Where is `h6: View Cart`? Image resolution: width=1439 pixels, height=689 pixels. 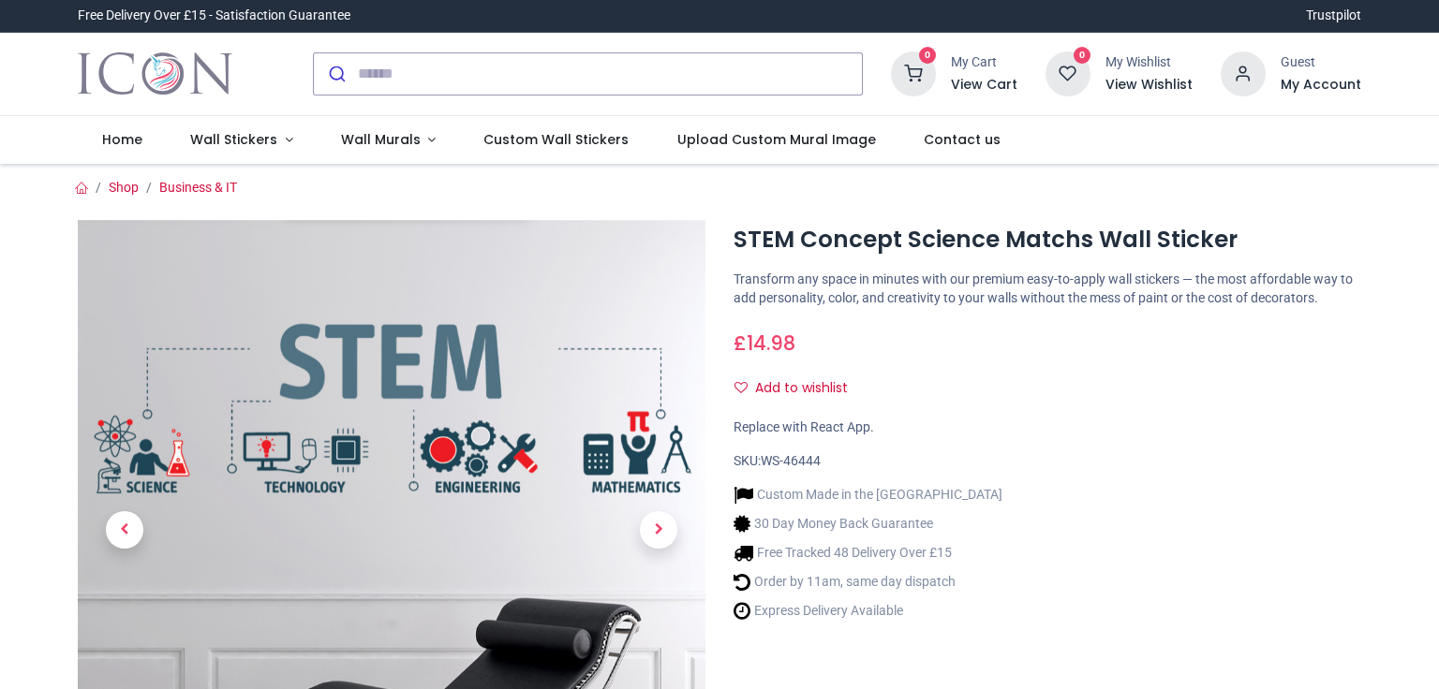 h6: View Cart is located at coordinates (984, 85).